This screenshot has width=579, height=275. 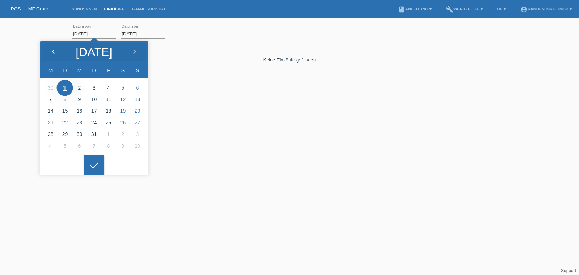 What do you see at coordinates (450, 9) in the screenshot?
I see `i: build` at bounding box center [450, 9].